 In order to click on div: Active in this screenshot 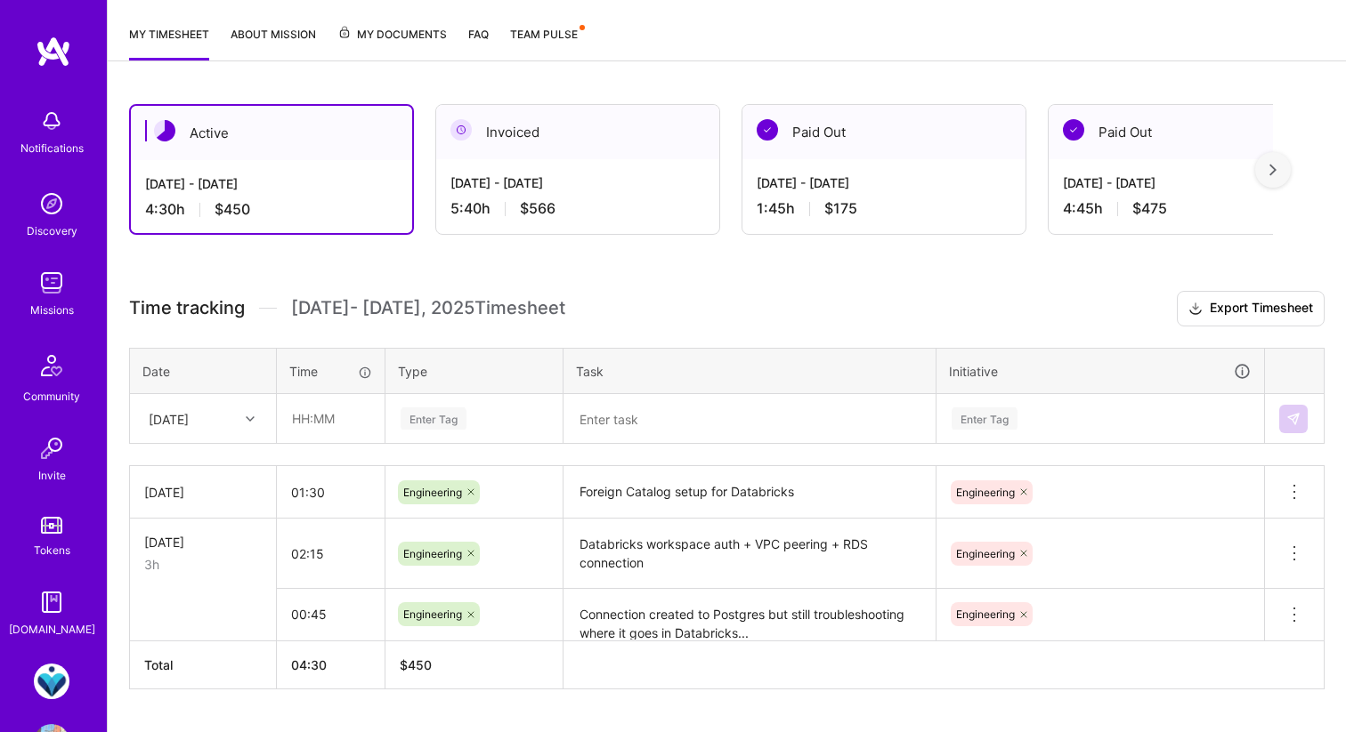, I will do `click(271, 133)`.